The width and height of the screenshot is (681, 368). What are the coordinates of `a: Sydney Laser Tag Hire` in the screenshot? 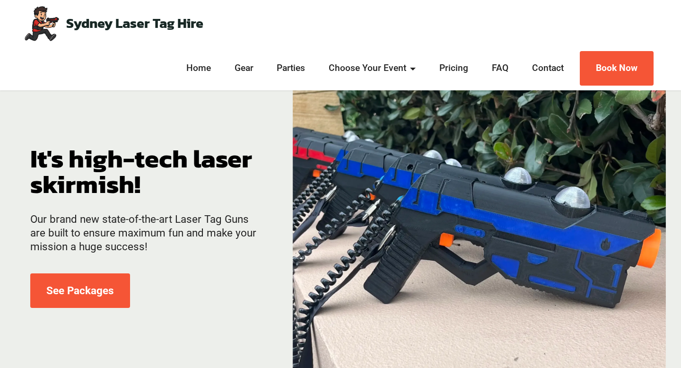 It's located at (135, 23).